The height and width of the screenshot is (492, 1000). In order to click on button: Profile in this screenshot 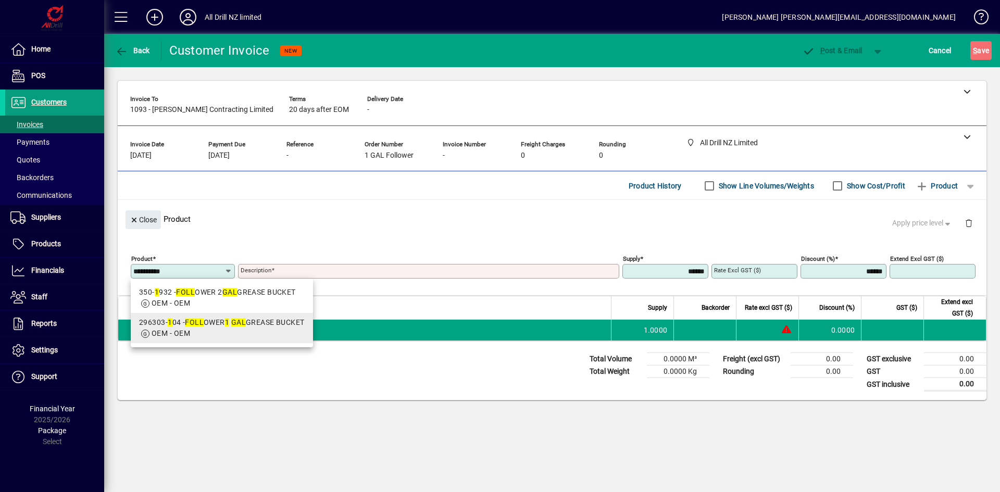, I will do `click(188, 17)`.